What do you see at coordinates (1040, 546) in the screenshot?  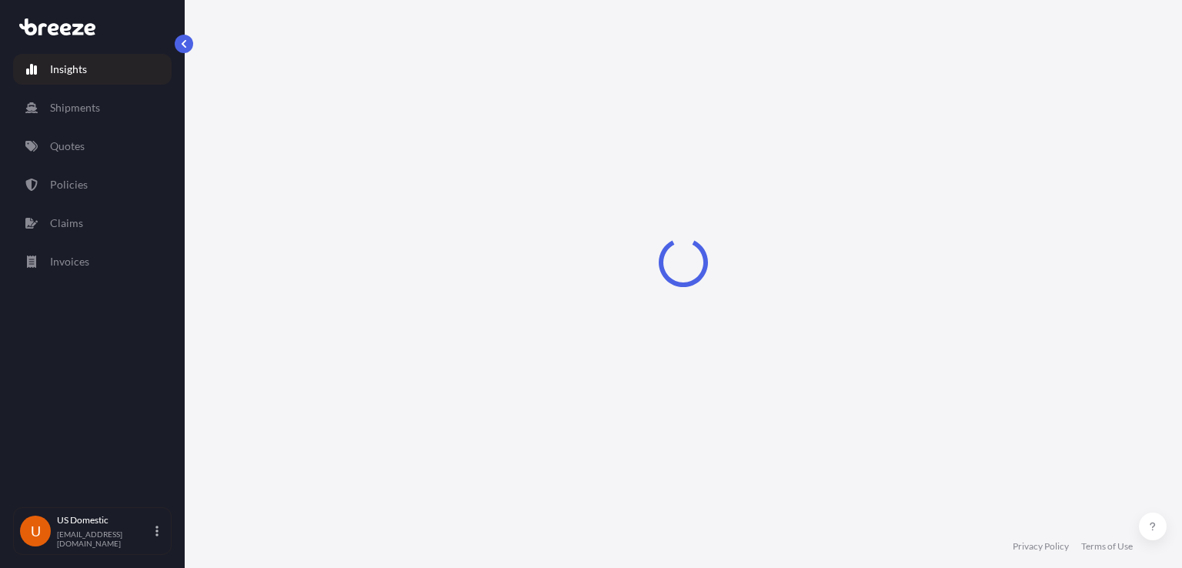 I see `p: Privacy Policy` at bounding box center [1040, 546].